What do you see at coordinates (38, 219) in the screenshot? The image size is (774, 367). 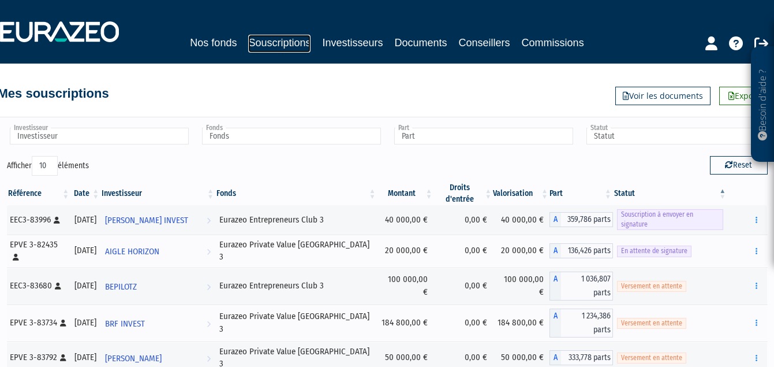 I see `div: EEC3-83996` at bounding box center [38, 219].